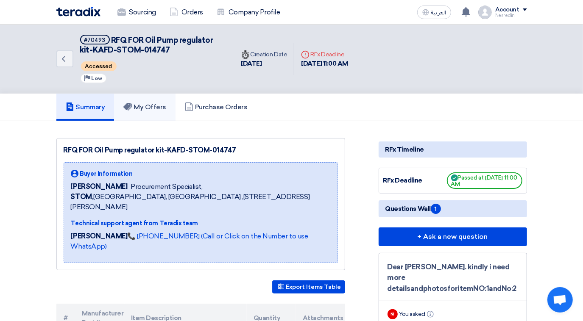 The height and width of the screenshot is (321, 583). I want to click on span: Accessed, so click(99, 66).